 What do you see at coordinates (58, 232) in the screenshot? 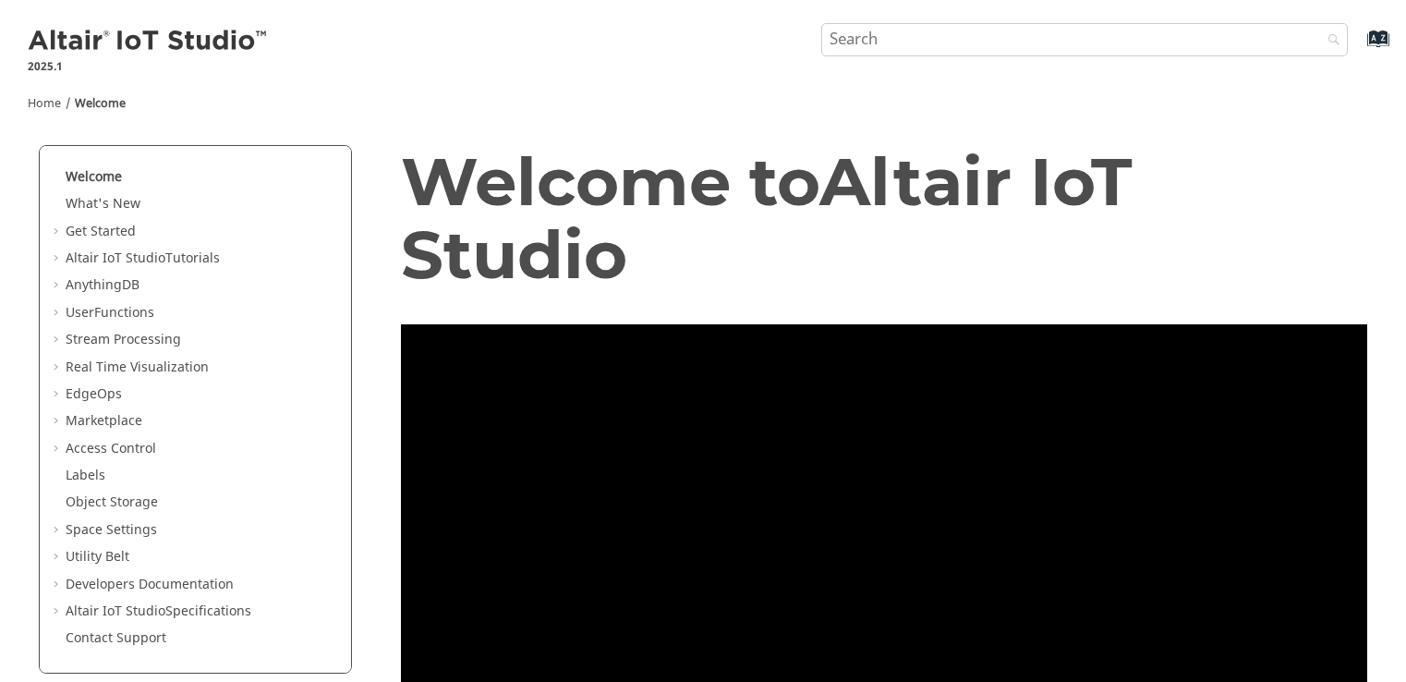
I see `span: Expand Get Started` at bounding box center [58, 232].